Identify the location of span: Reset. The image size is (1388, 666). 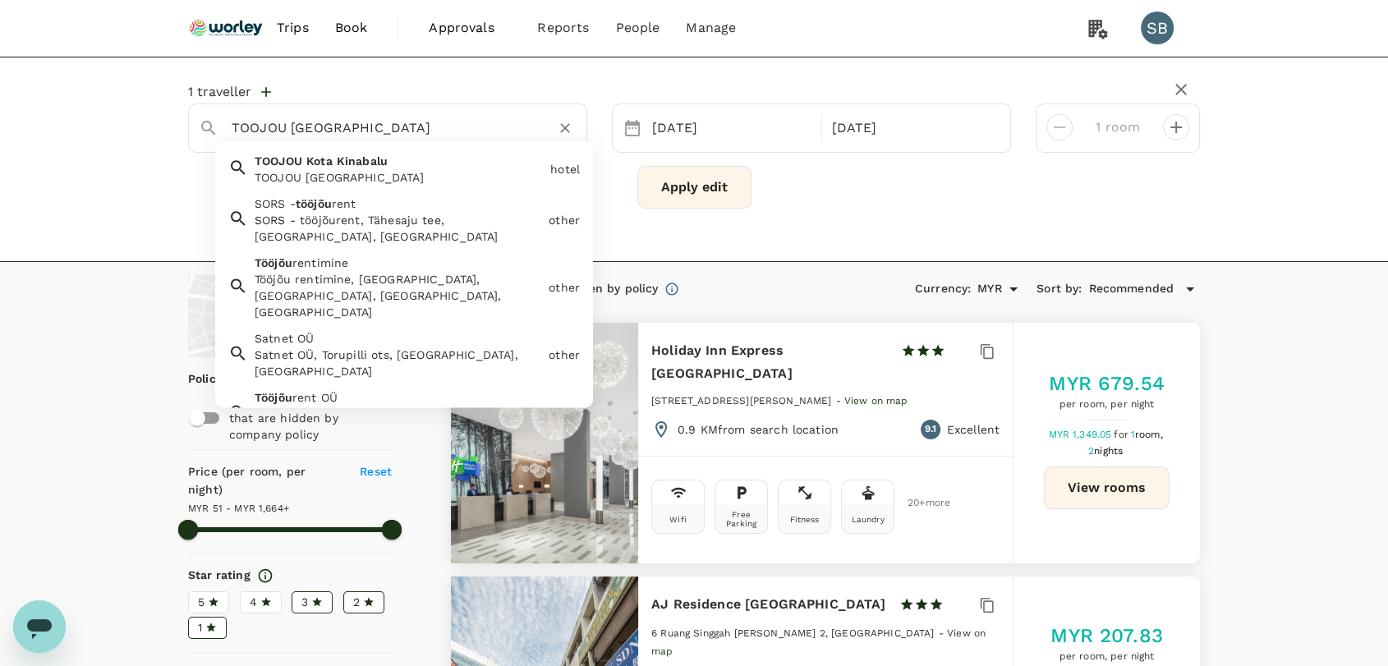
(375, 472).